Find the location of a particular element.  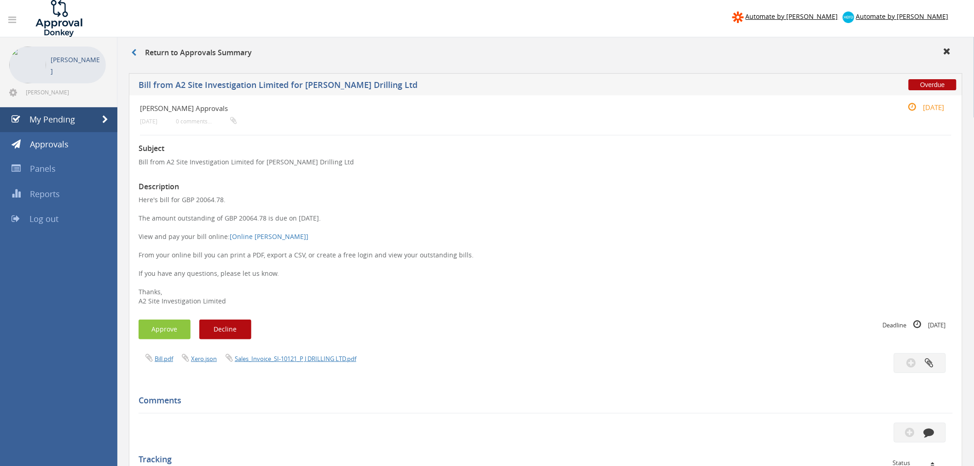

img: zapier-logomark.png is located at coordinates (738, 17).